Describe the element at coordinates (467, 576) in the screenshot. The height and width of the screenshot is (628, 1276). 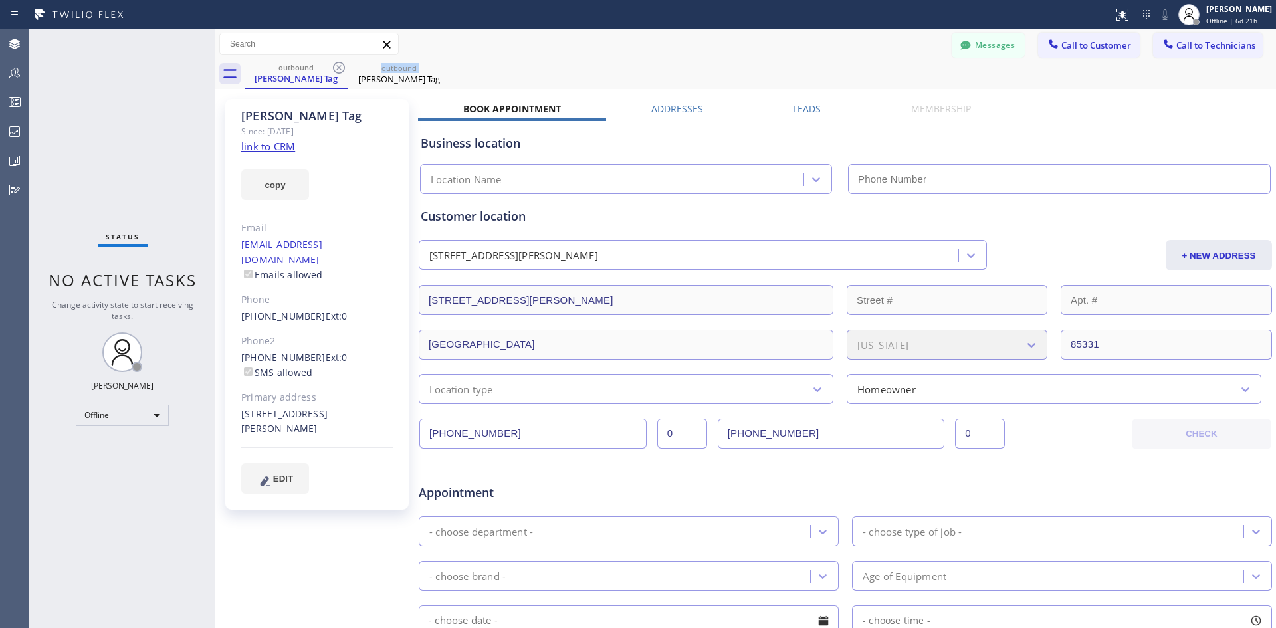
I see `div: - choose brand -` at that location.